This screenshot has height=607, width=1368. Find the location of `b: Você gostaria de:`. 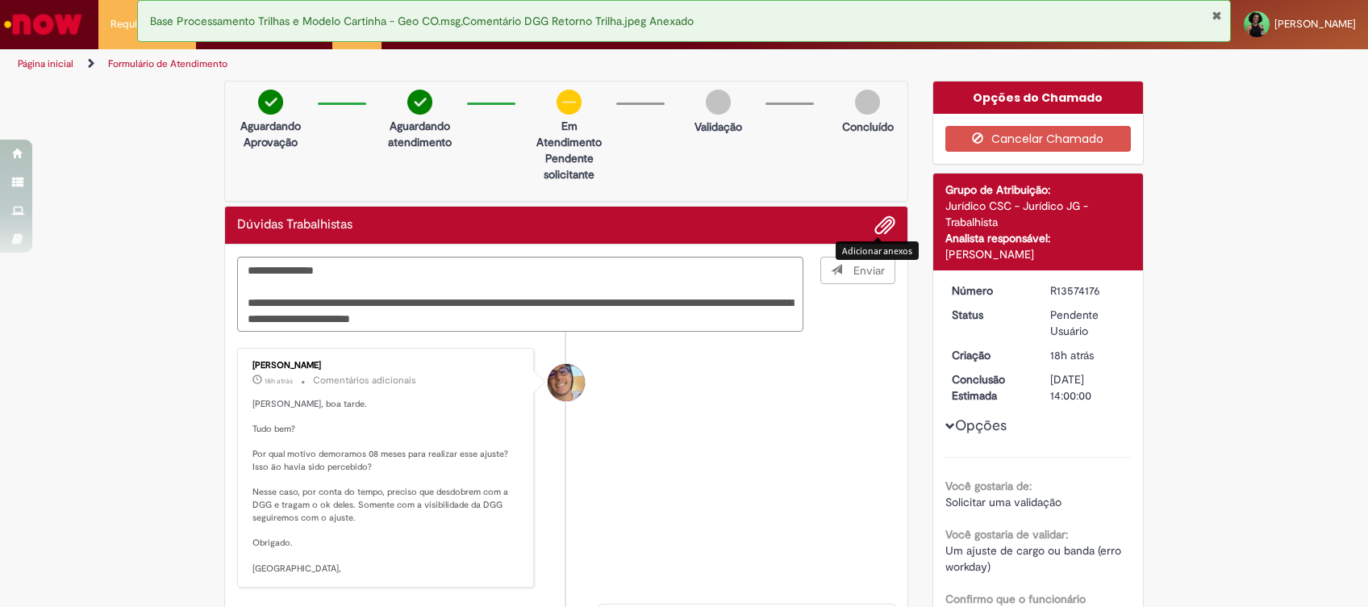

b: Você gostaria de: is located at coordinates (988, 486).